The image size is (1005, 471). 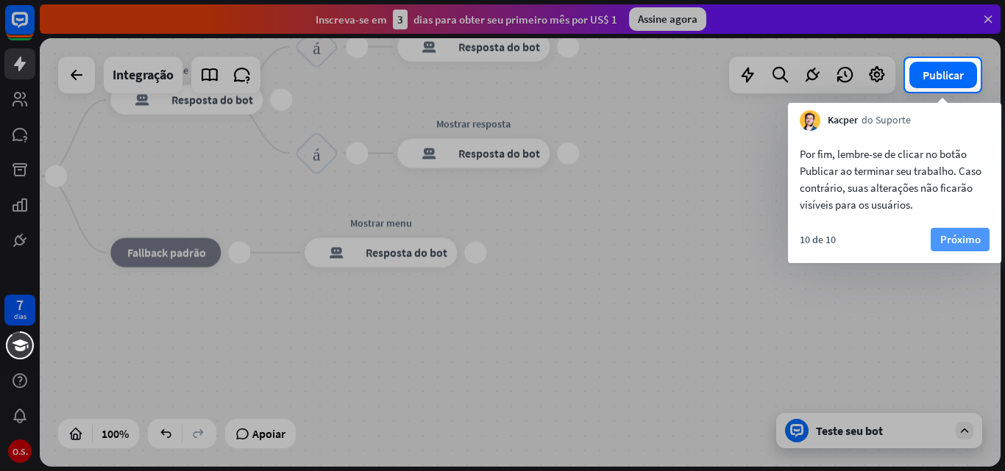 I want to click on button: Próximo, so click(x=960, y=240).